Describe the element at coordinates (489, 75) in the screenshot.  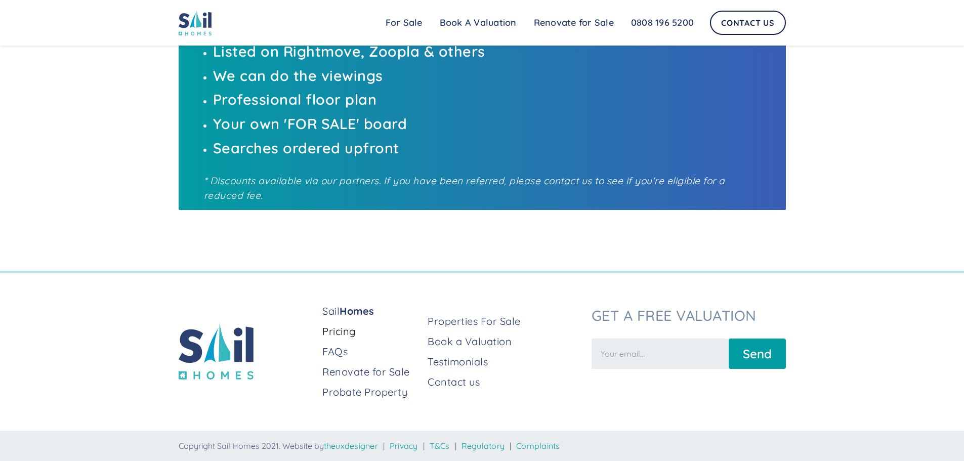
I see `p: We can do the viewings` at that location.